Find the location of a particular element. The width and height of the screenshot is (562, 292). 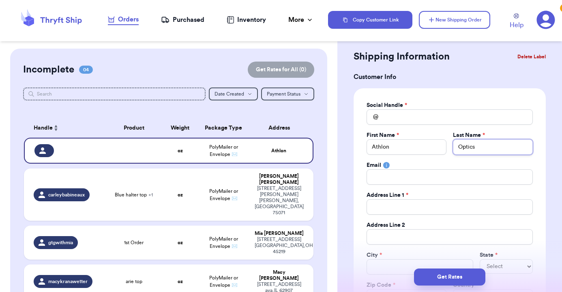

a: 3 is located at coordinates (546, 20).